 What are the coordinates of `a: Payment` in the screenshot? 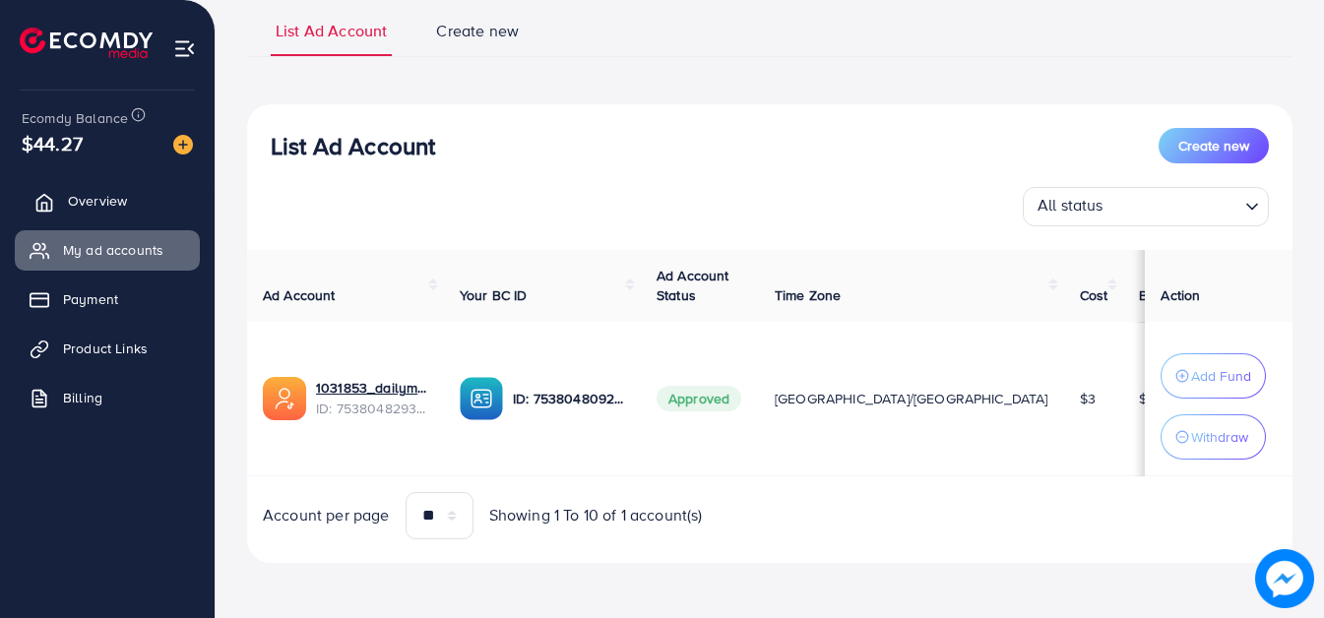 It's located at (107, 299).